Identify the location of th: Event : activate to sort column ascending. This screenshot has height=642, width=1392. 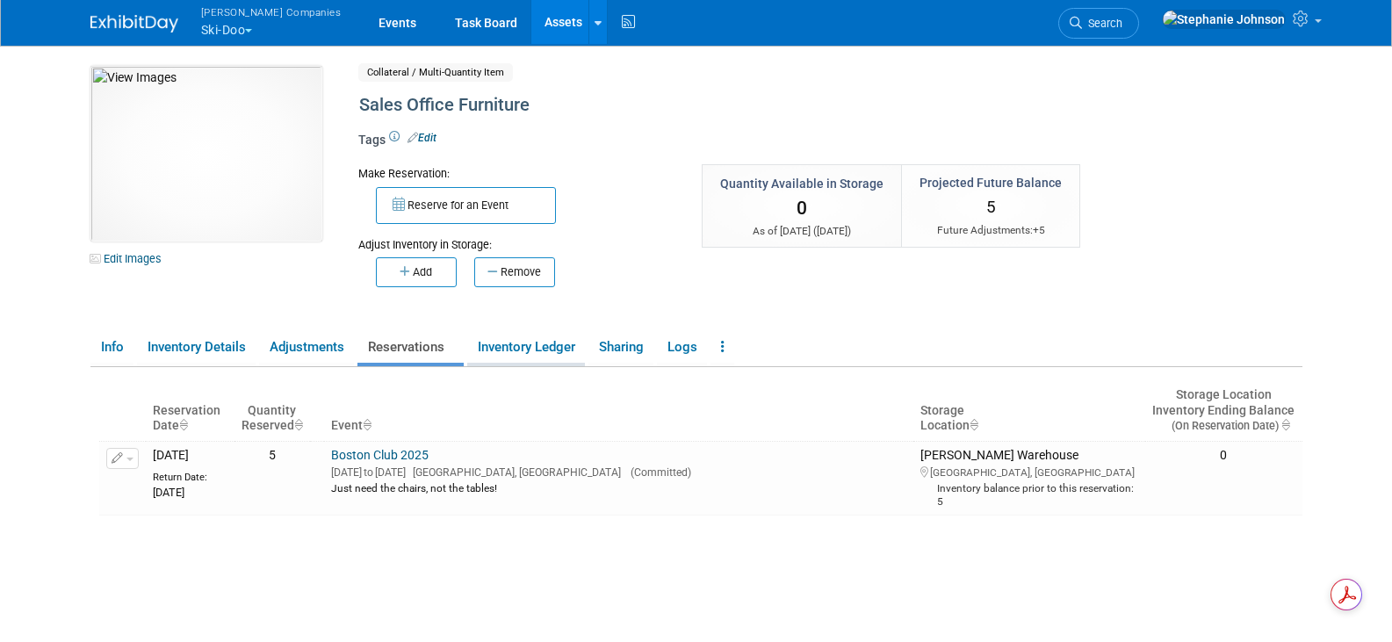
(618, 411).